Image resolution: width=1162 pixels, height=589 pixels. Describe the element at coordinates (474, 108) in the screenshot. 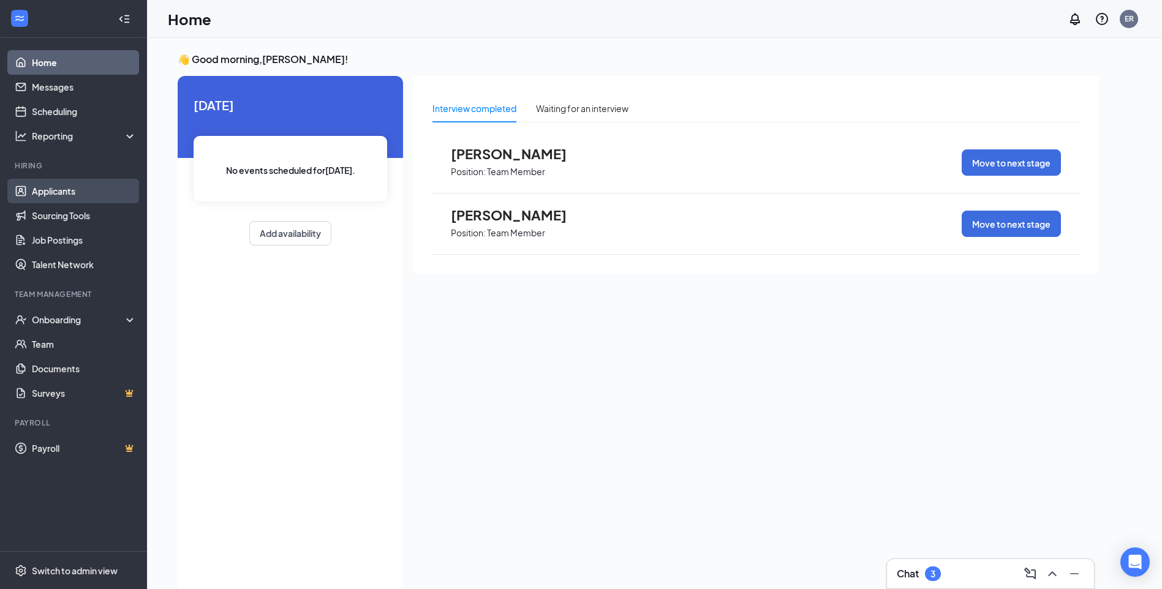

I see `div: Interview completed` at that location.